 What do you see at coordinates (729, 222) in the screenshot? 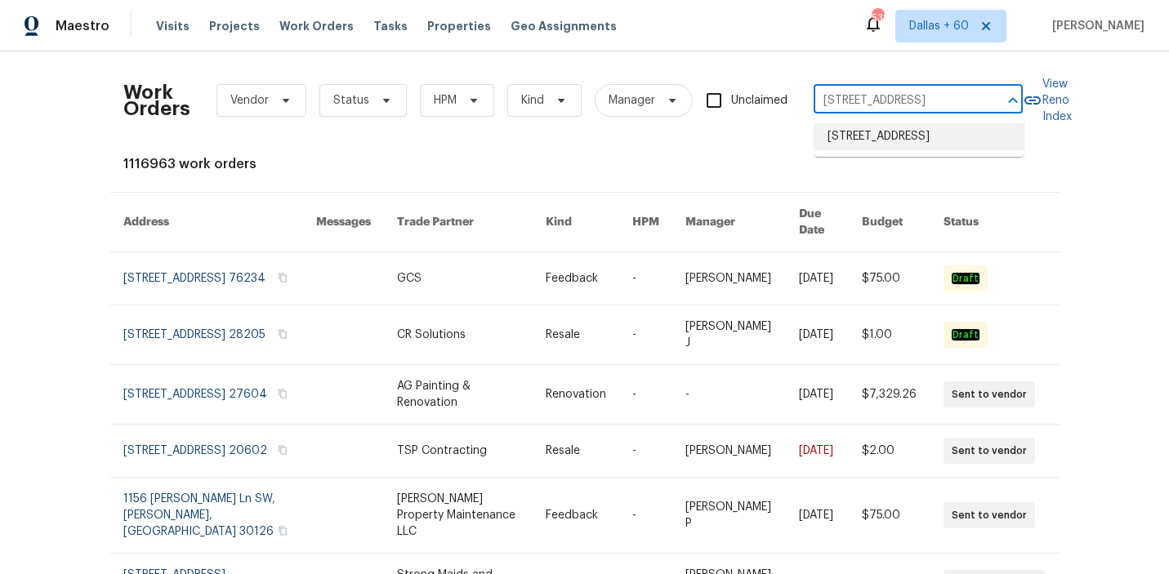
I see `th: Manager` at bounding box center [729, 222].